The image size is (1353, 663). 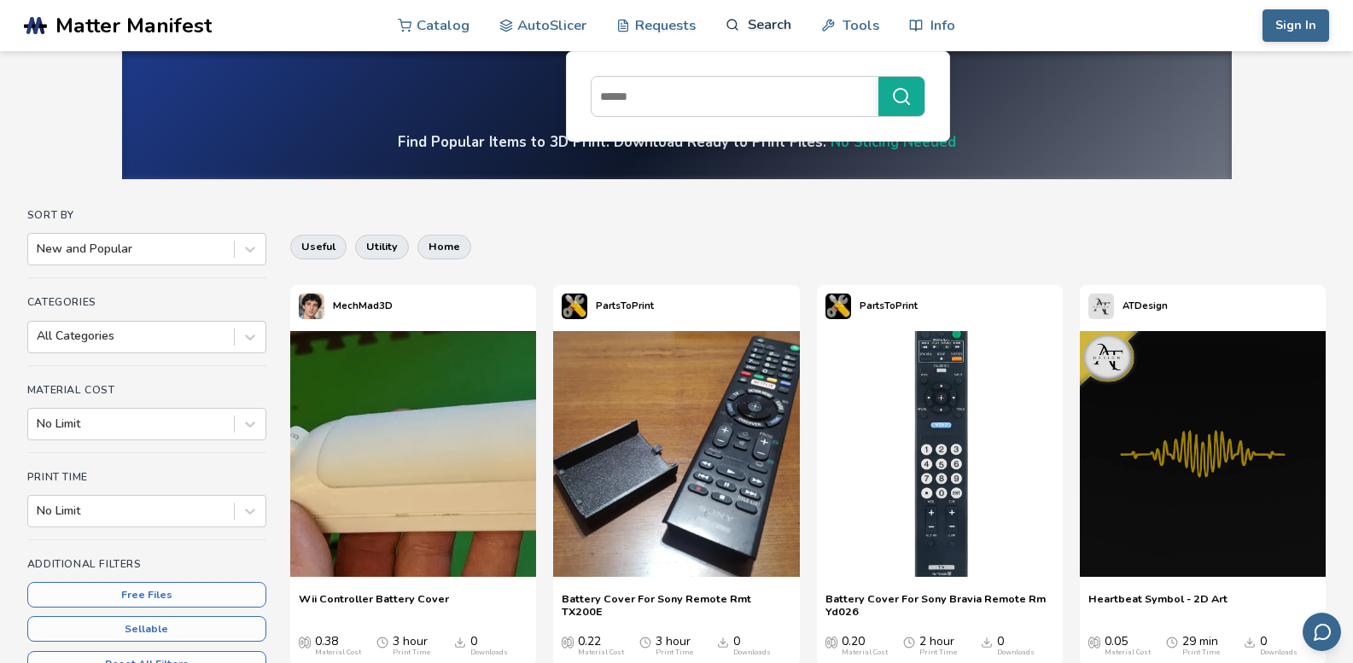 I want to click on button: utility, so click(x=382, y=247).